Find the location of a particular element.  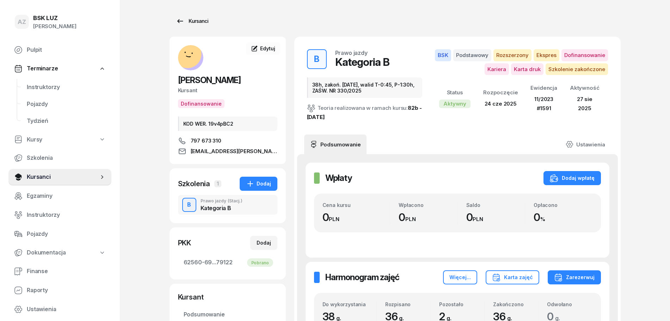

span: Szkolenie zakończone is located at coordinates (577, 69).